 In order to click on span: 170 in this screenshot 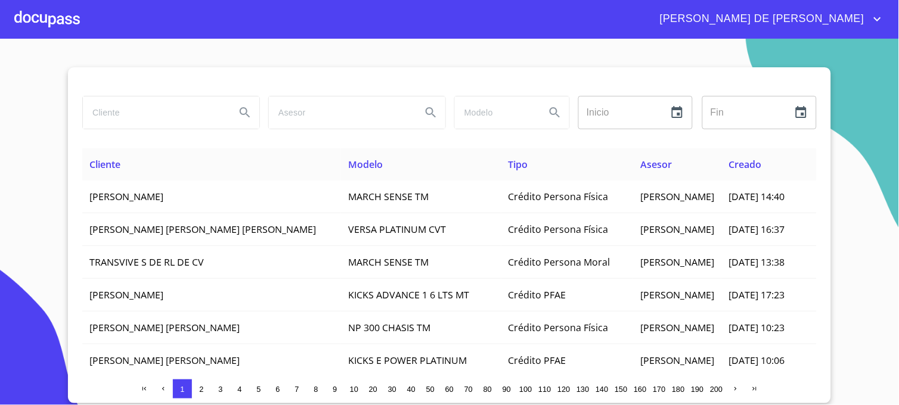, I will do `click(658, 389)`.